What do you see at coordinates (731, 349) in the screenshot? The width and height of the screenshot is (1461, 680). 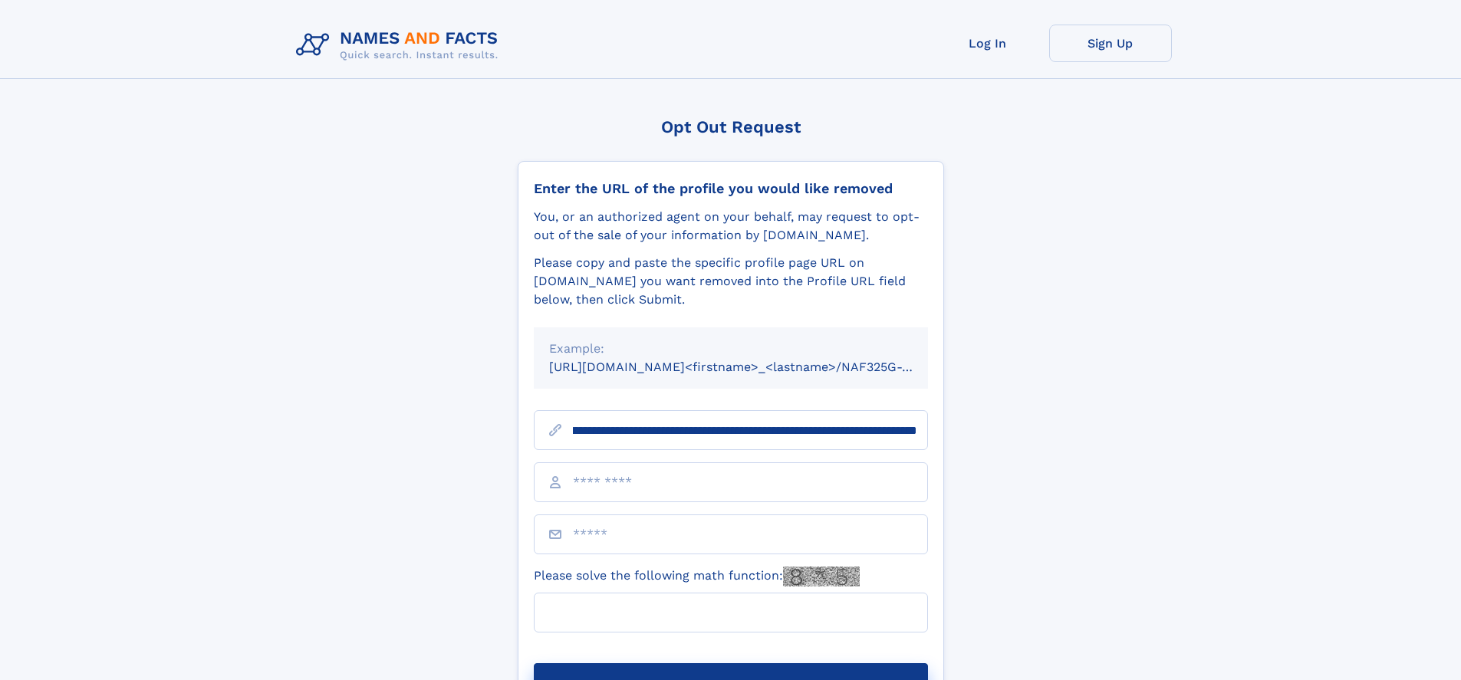 I see `div: Example:` at bounding box center [731, 349].